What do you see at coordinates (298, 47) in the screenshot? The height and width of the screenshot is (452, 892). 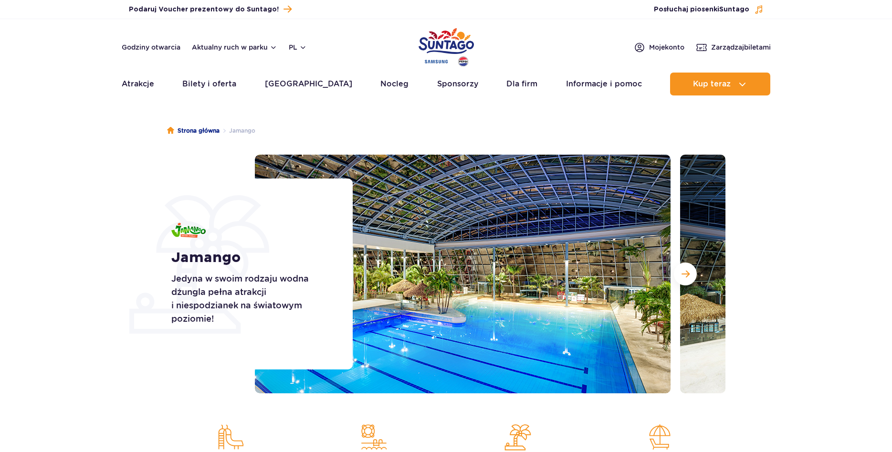 I see `button: pl` at bounding box center [298, 47].